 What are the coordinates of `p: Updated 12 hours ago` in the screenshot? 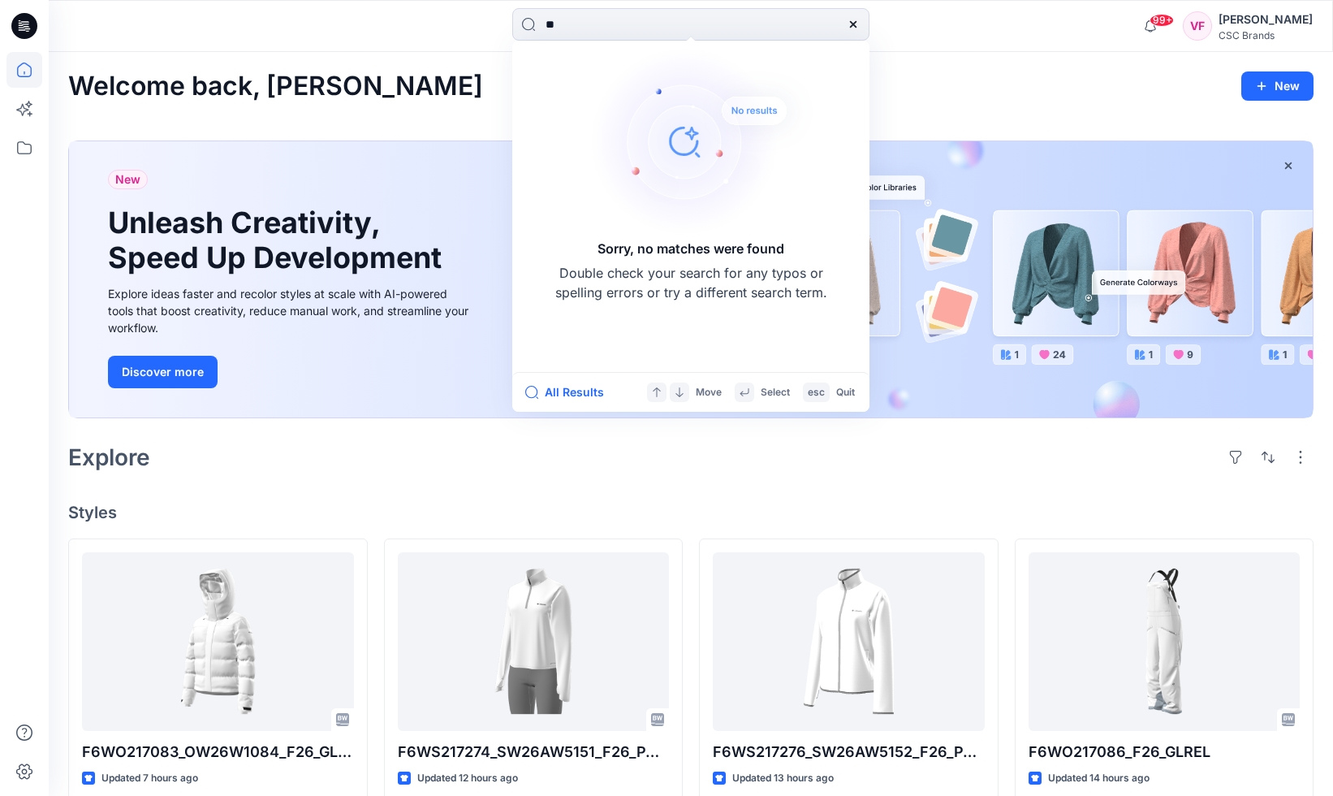 It's located at (468, 778).